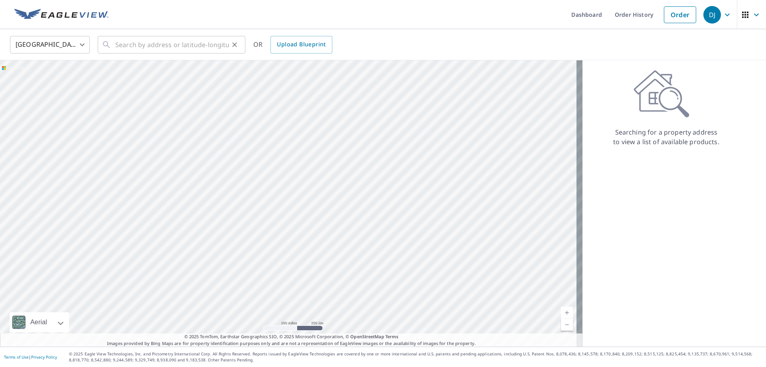  What do you see at coordinates (39, 322) in the screenshot?
I see `div: Aerial` at bounding box center [39, 322].